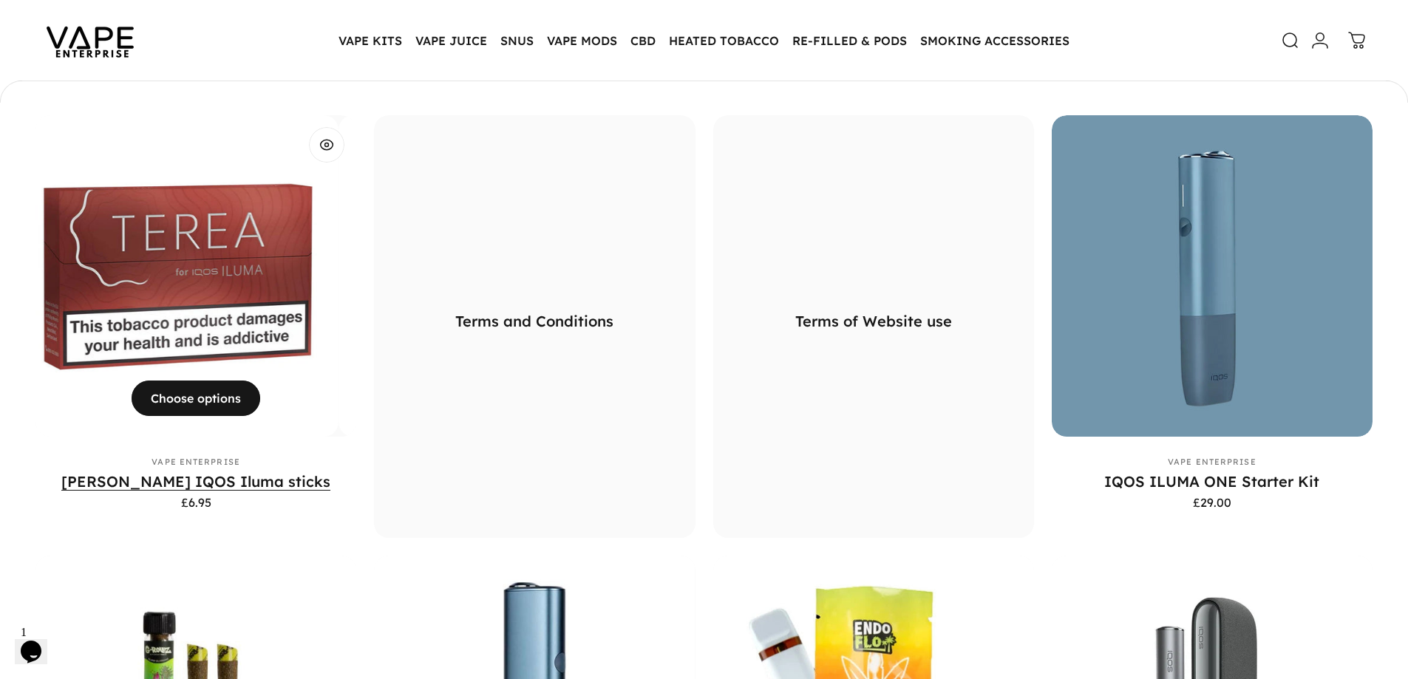  I want to click on a: 0 items, so click(1357, 41).